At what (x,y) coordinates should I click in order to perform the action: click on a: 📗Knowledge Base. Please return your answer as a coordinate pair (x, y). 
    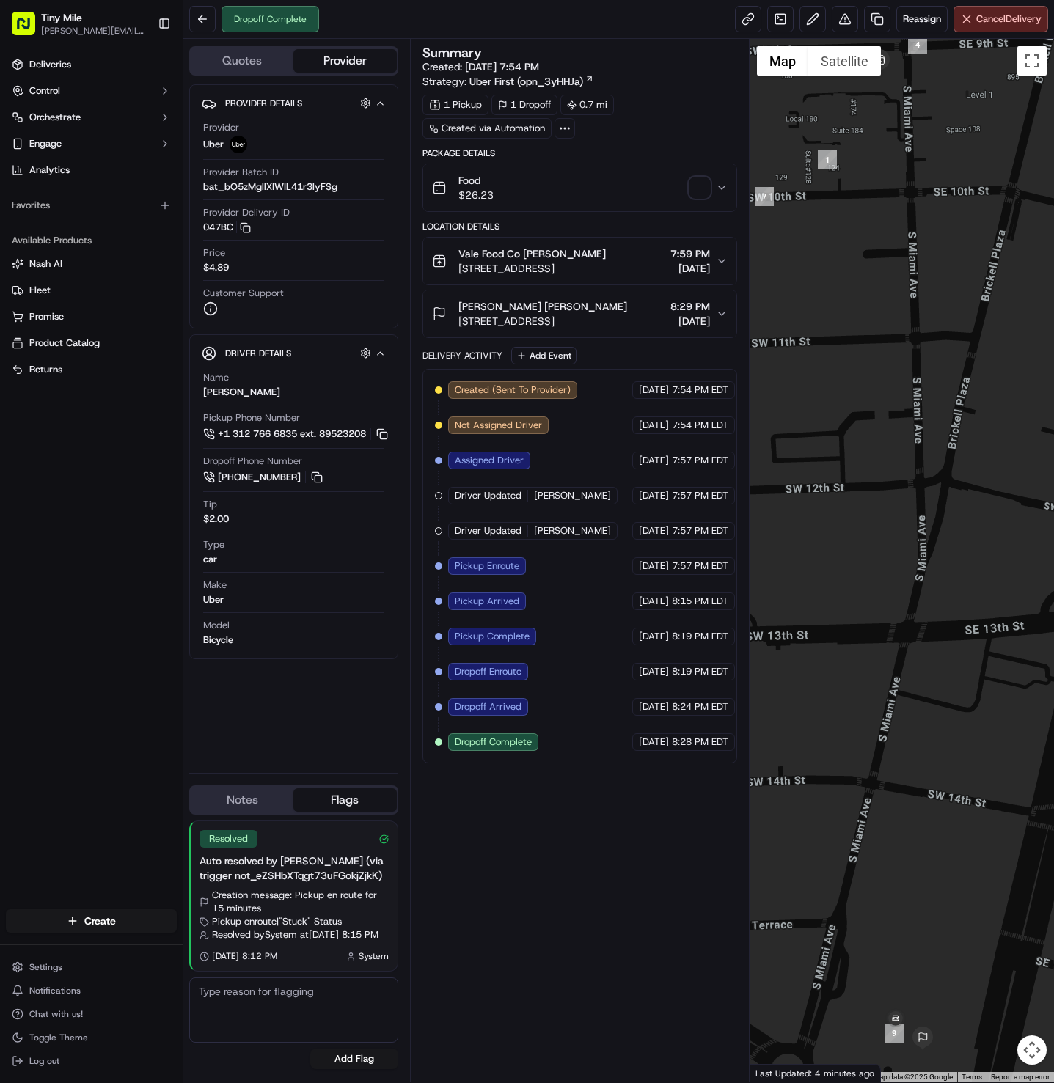
    Looking at the image, I should click on (63, 221).